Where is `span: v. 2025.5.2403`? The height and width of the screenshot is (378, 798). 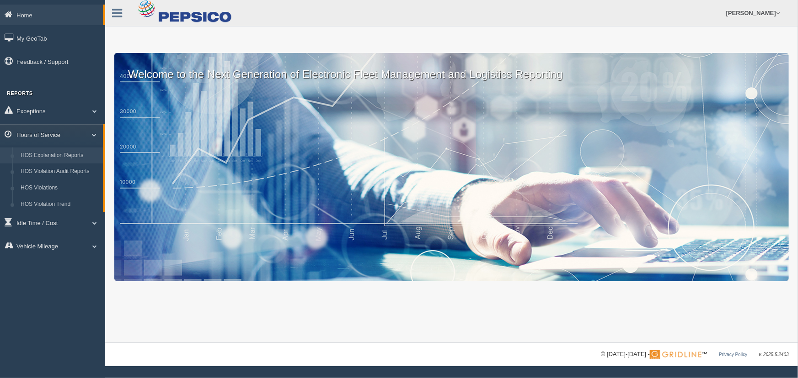
span: v. 2025.5.2403 is located at coordinates (773, 355).